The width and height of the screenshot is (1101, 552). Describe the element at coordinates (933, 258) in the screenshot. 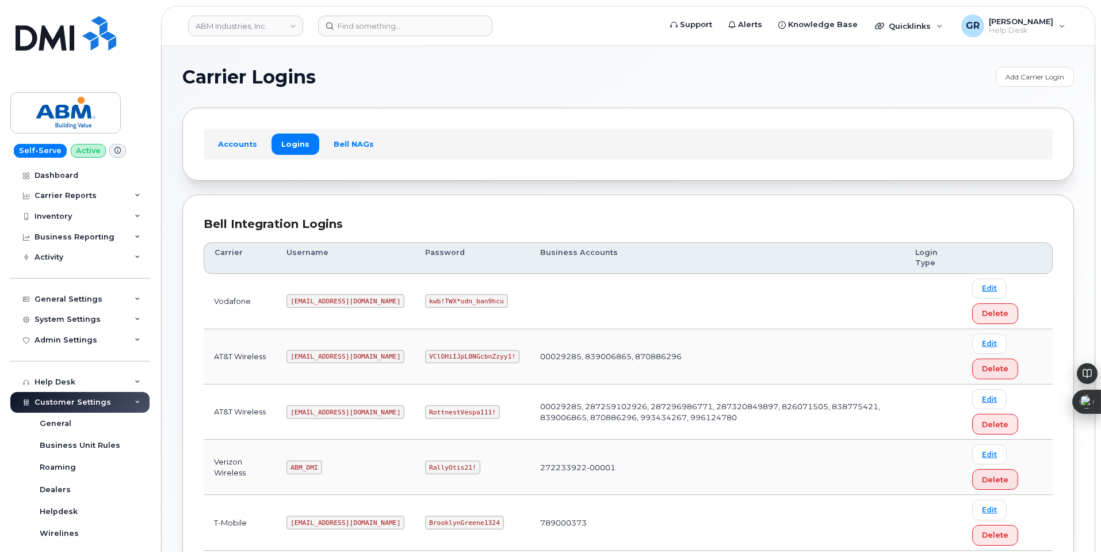

I see `th: Login Type` at that location.